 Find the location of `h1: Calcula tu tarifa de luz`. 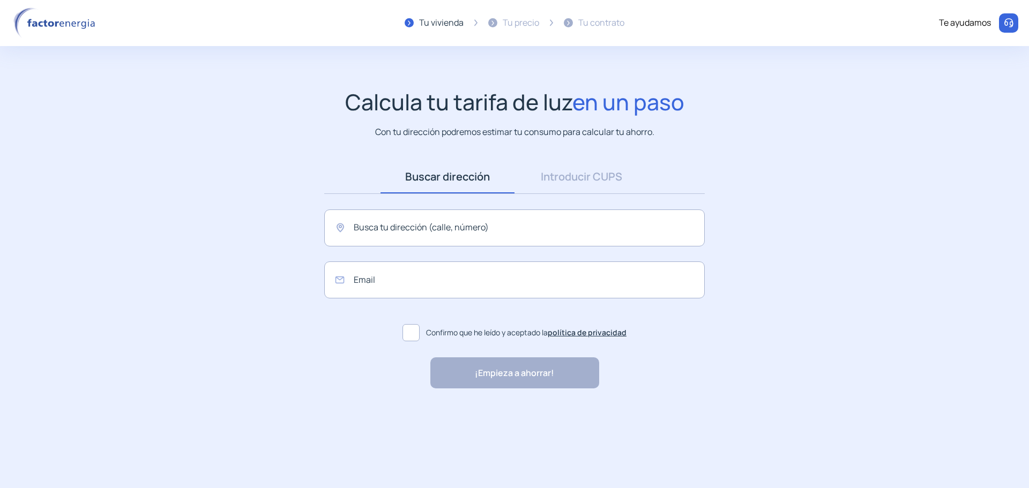

h1: Calcula tu tarifa de luz is located at coordinates (515, 102).